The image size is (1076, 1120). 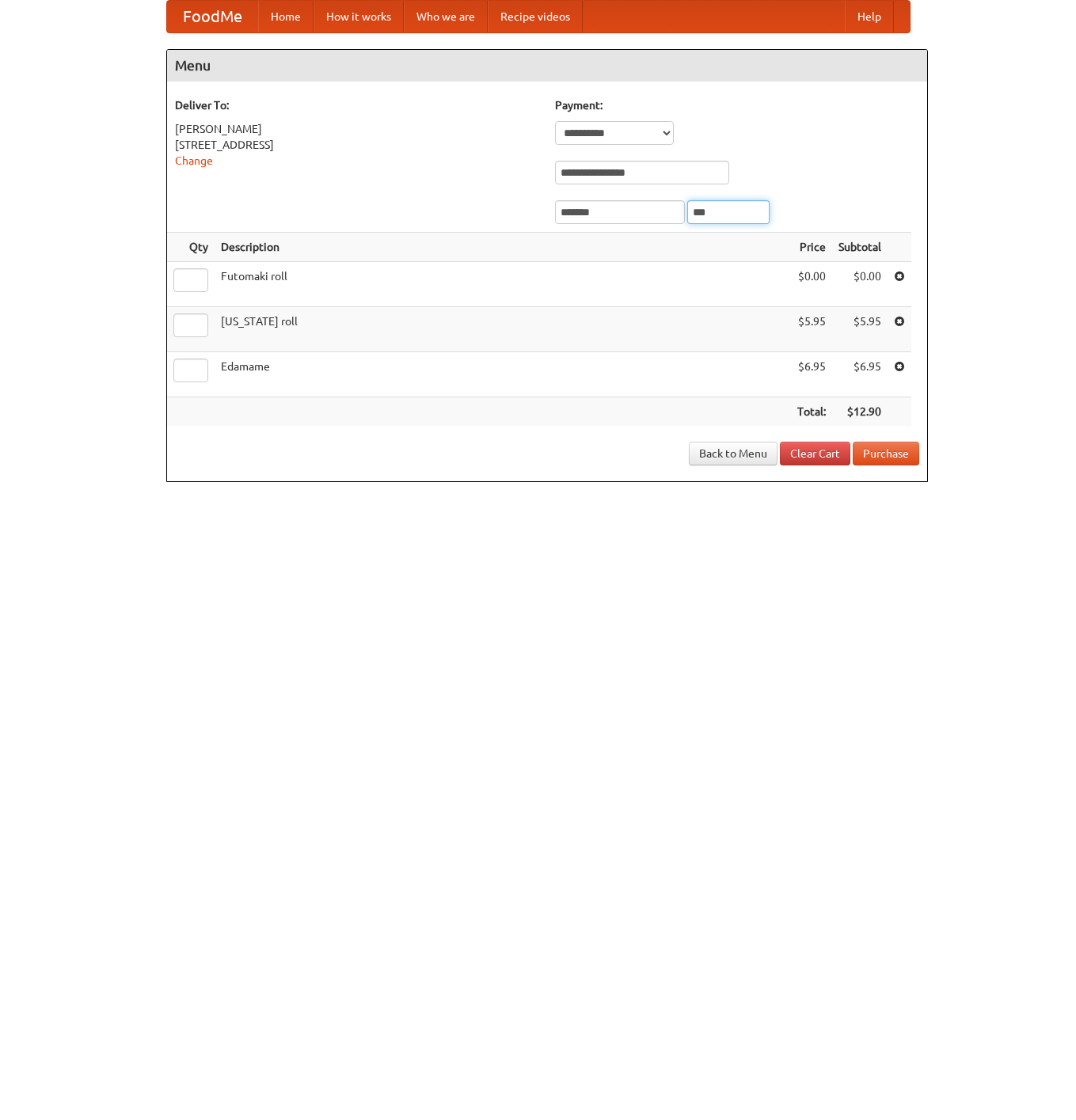 What do you see at coordinates (503, 375) in the screenshot?
I see `td: Edamame` at bounding box center [503, 375].